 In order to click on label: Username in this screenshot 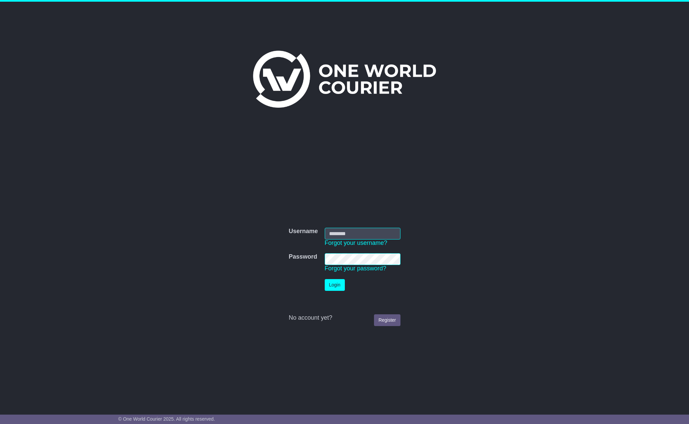, I will do `click(303, 231)`.